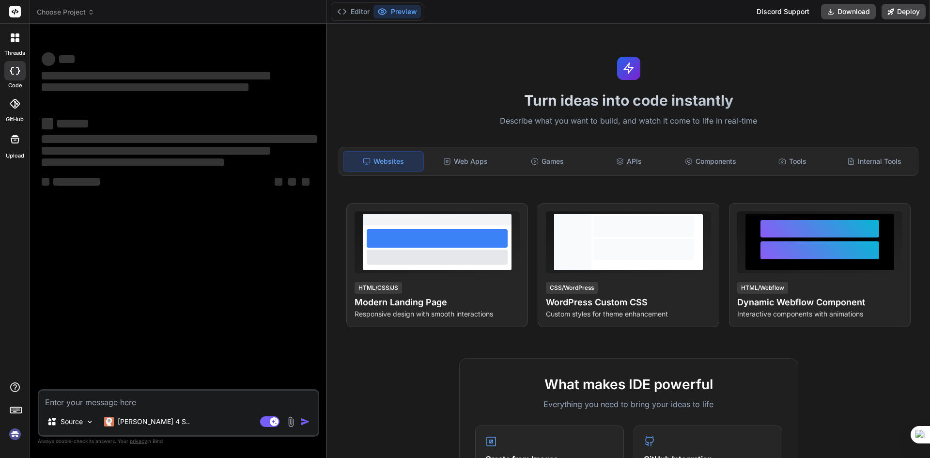 This screenshot has width=930, height=458. I want to click on p: Always double-check its answers. Your in Bind, so click(178, 441).